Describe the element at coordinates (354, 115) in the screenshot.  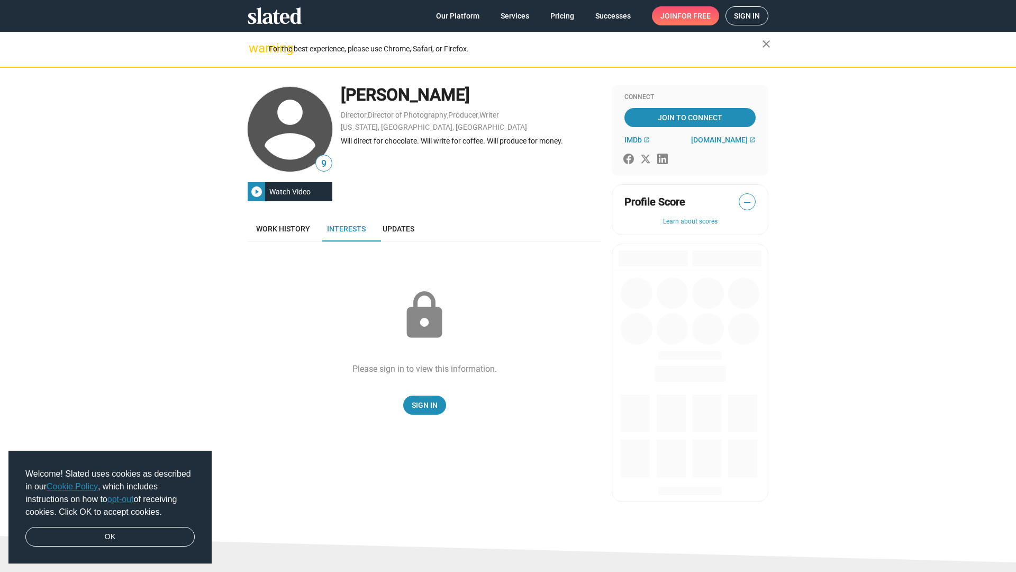
I see `a: Director` at that location.